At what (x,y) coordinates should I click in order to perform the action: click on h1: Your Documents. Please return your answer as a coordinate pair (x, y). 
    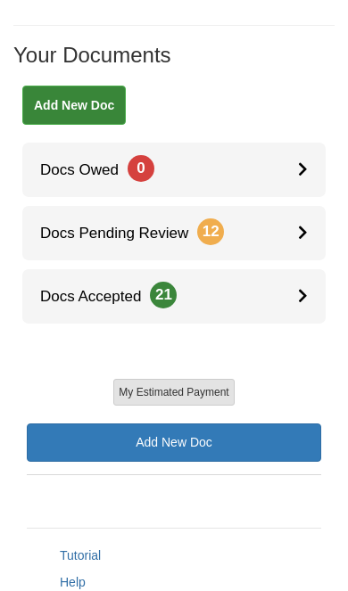
    Looking at the image, I should click on (174, 64).